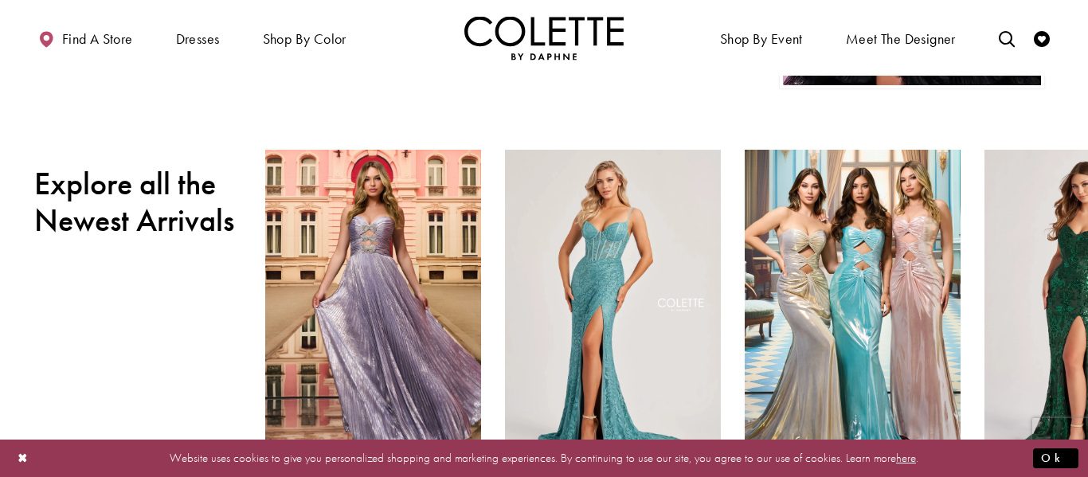 The image size is (1088, 477). I want to click on a: Meet the designer, so click(901, 37).